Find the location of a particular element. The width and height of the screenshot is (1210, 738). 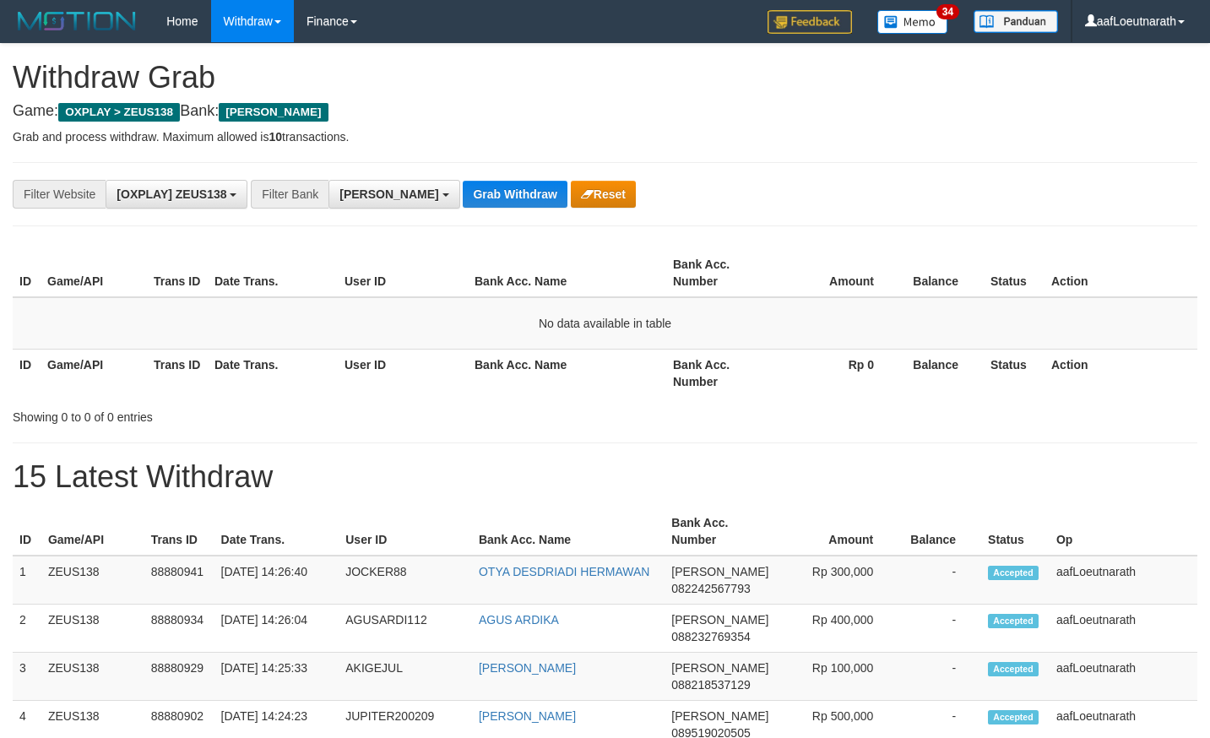

td: 1 is located at coordinates (27, 580).